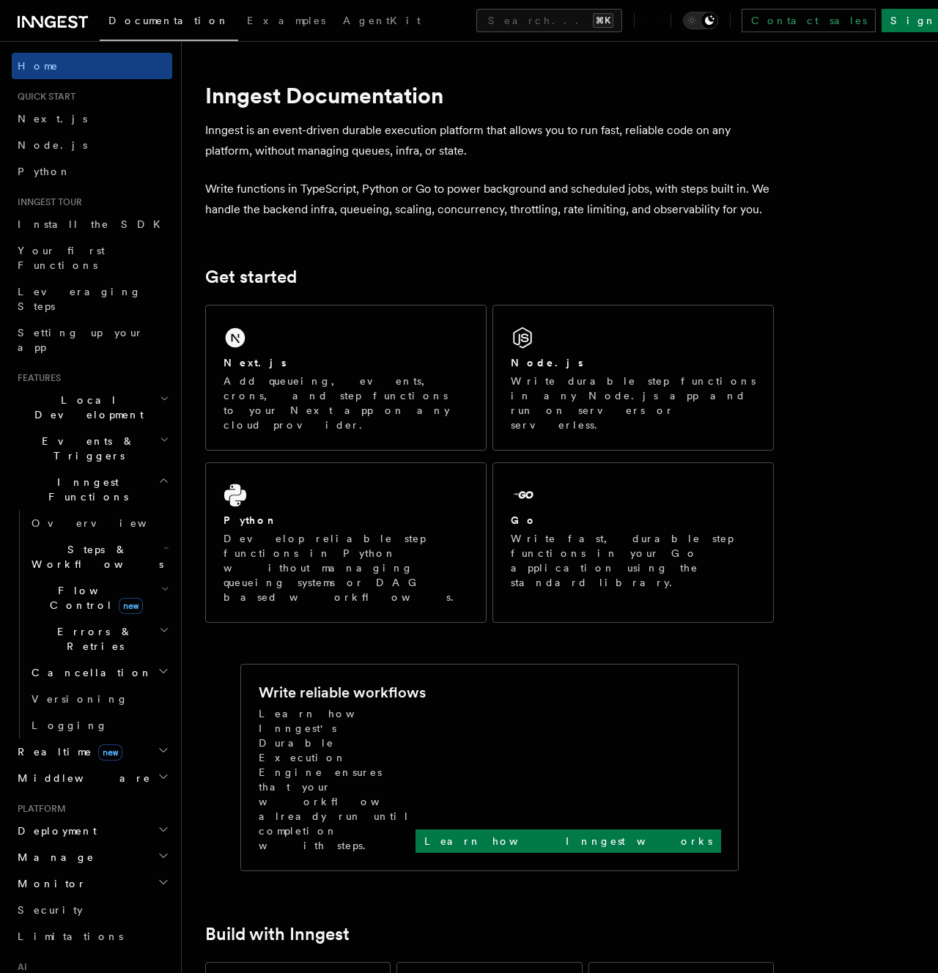 The width and height of the screenshot is (938, 973). I want to click on span: AgentKit, so click(382, 21).